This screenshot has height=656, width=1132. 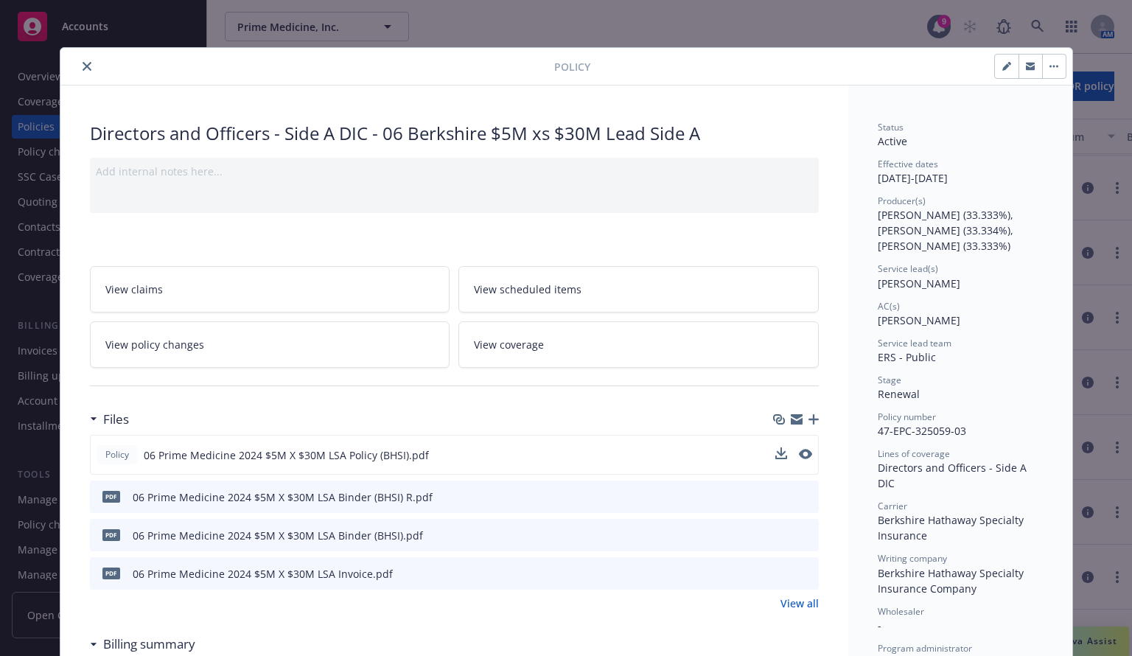 I want to click on a: View coverage, so click(x=638, y=344).